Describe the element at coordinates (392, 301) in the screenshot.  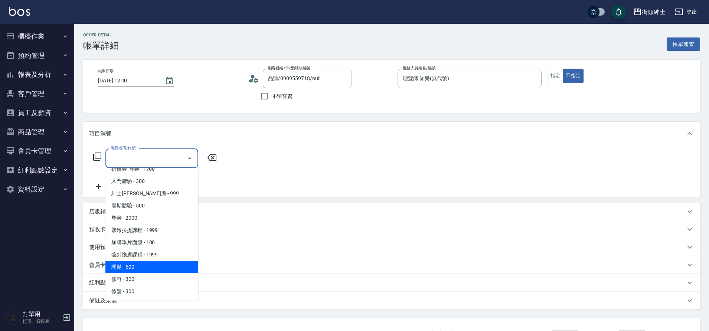
I see `div: 備註及來源` at that location.